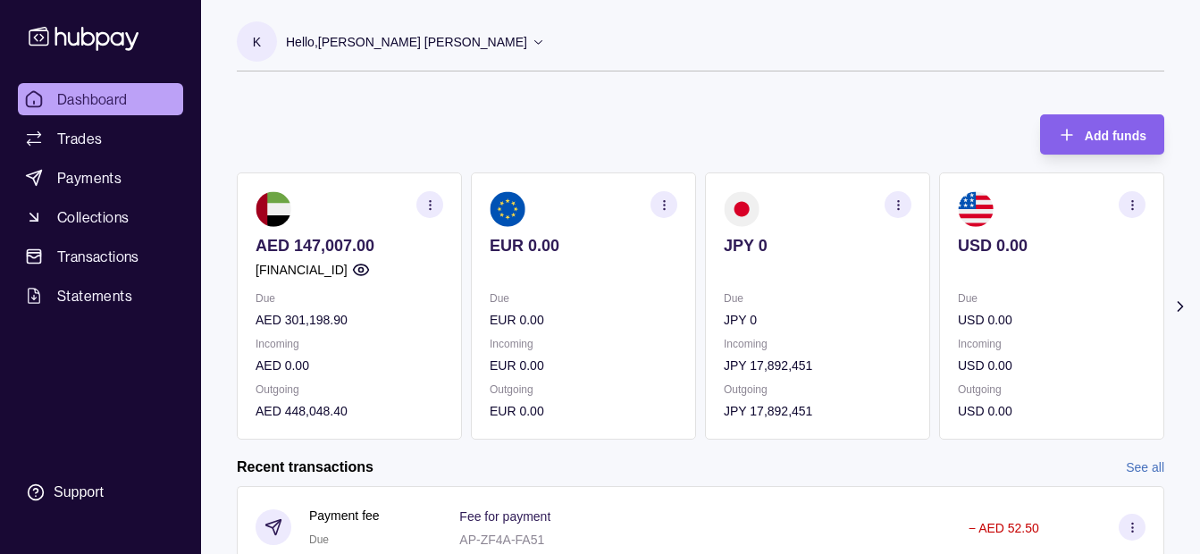  Describe the element at coordinates (1115, 136) in the screenshot. I see `span: Add funds` at that location.